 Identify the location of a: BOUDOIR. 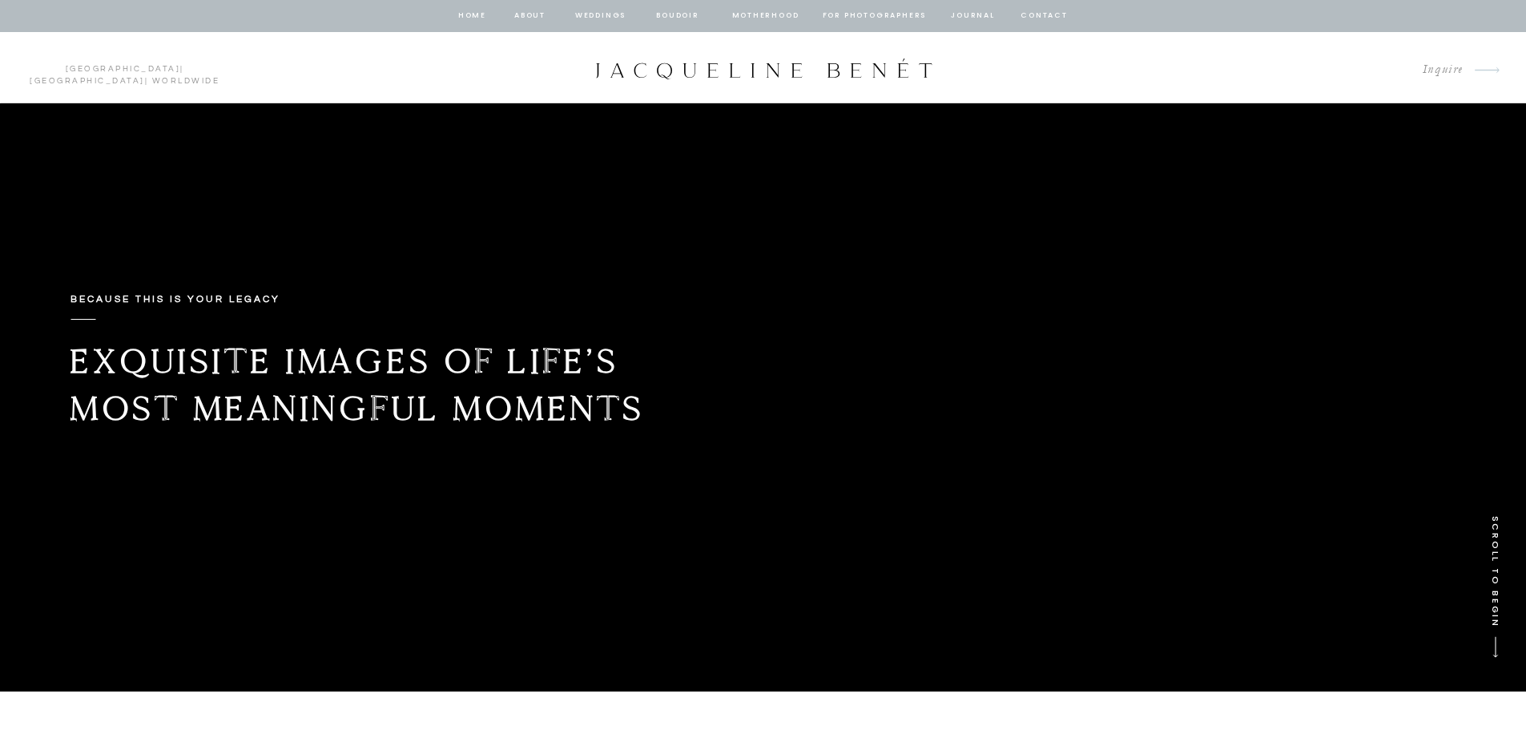
(678, 16).